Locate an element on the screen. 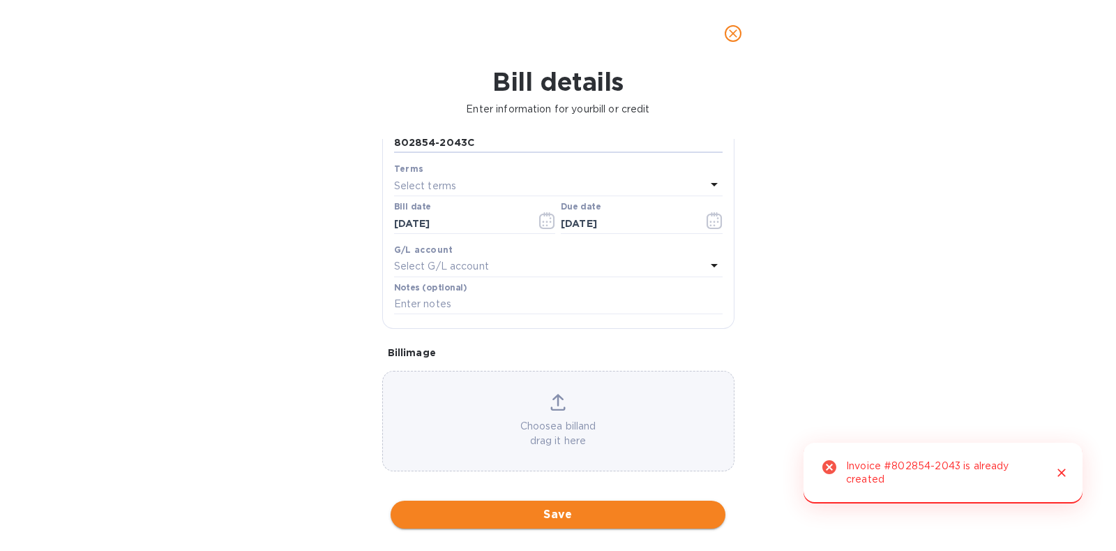 This screenshot has height=551, width=1116. h1: Bill details is located at coordinates (558, 82).